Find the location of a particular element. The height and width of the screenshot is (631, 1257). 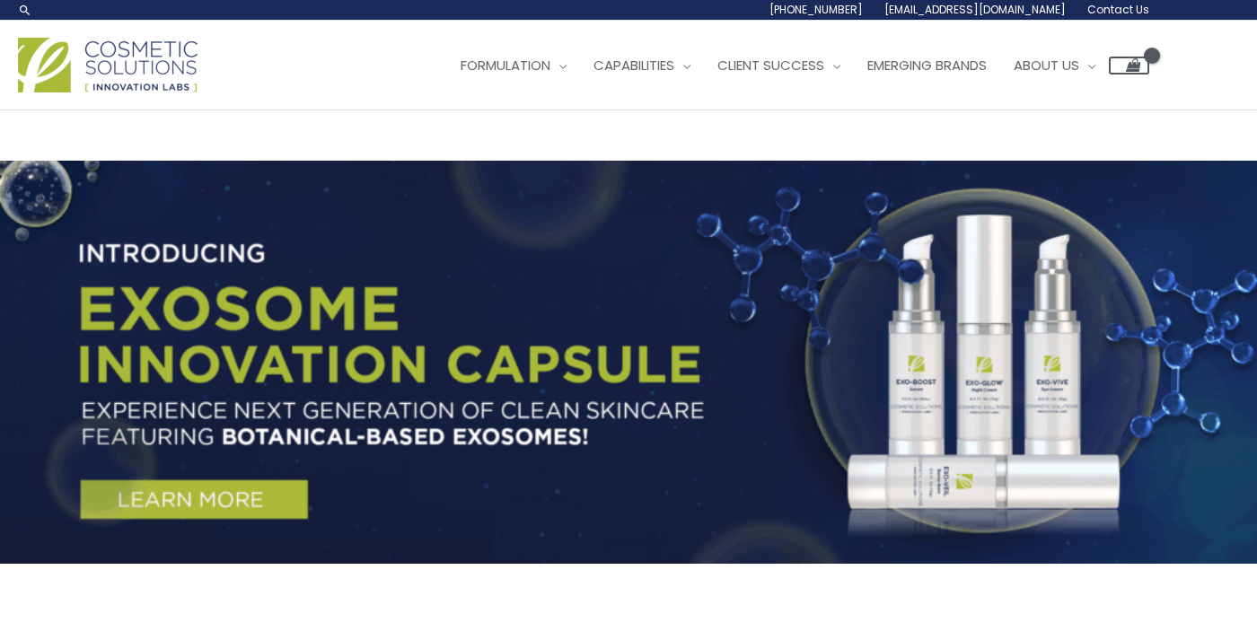

span: Capabilities is located at coordinates (634, 65).